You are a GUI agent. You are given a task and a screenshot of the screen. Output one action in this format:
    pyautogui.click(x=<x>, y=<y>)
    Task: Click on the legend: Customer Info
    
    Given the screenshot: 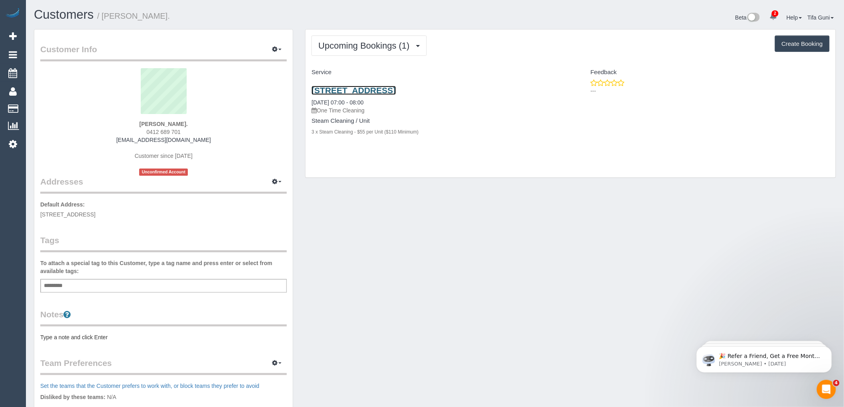 What is the action you would take?
    pyautogui.click(x=164, y=52)
    